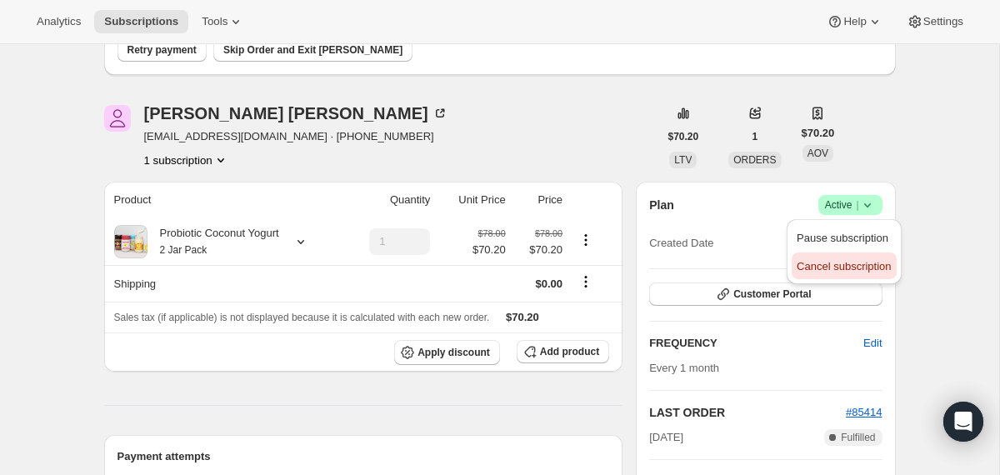 This screenshot has height=475, width=1000. Describe the element at coordinates (141, 22) in the screenshot. I see `button: Subscriptions` at that location.